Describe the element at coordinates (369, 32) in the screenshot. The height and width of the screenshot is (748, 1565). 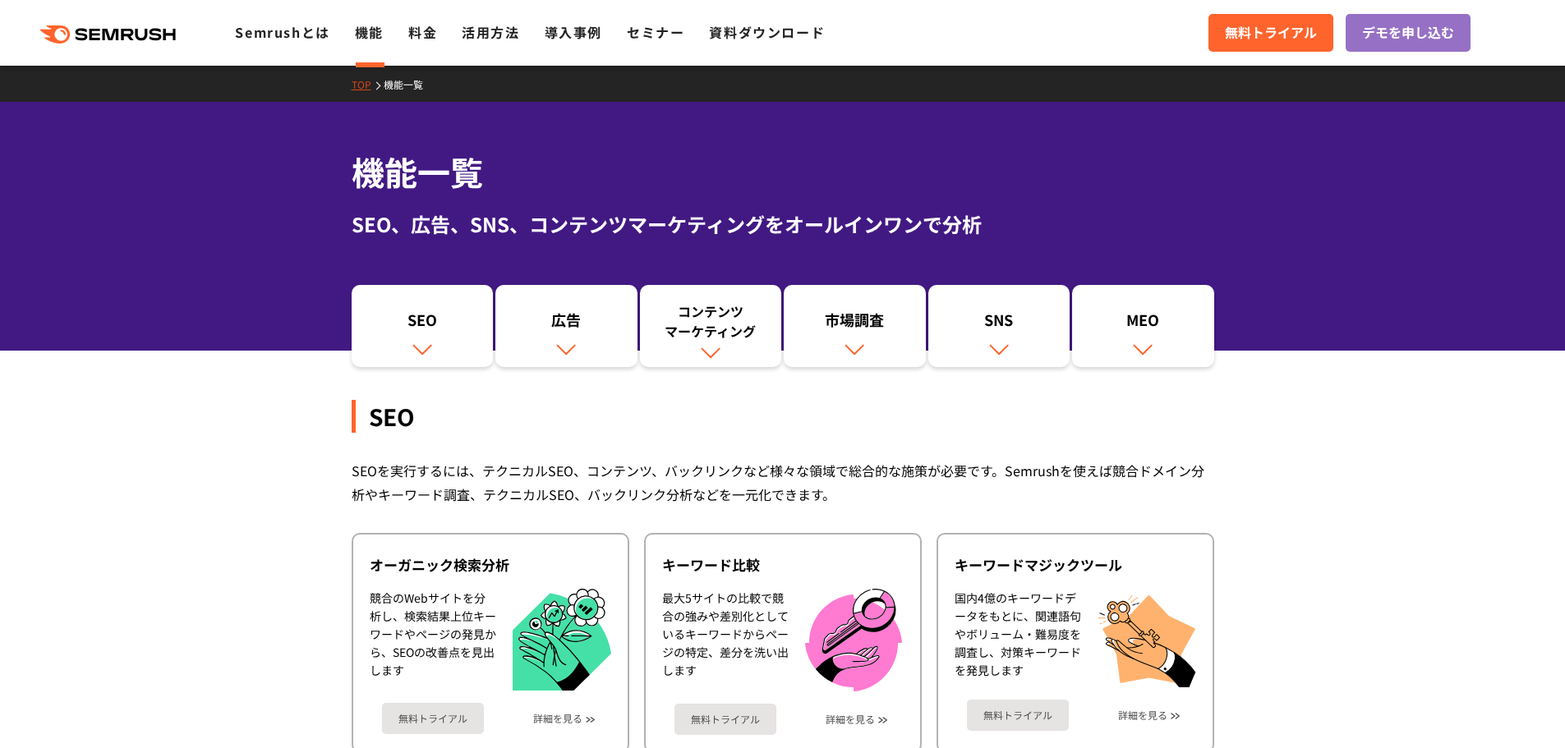
I see `a: 機能` at that location.